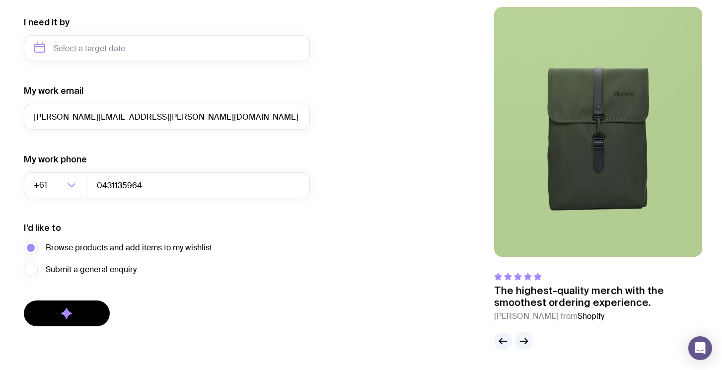  Describe the element at coordinates (56, 185) in the screenshot. I see `div: Search for option` at that location.